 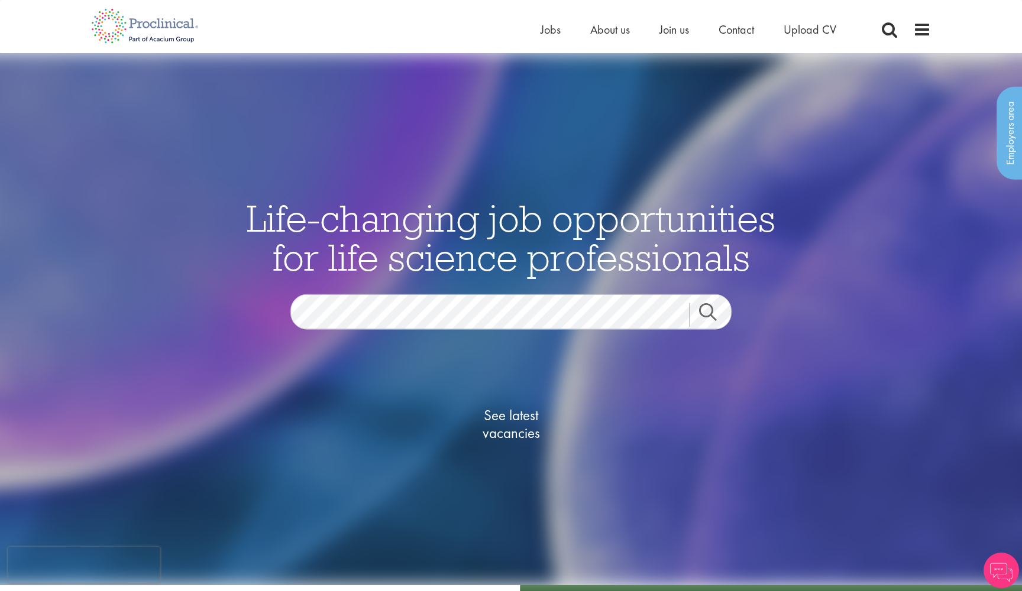 What do you see at coordinates (551, 30) in the screenshot?
I see `a: Jobs` at bounding box center [551, 30].